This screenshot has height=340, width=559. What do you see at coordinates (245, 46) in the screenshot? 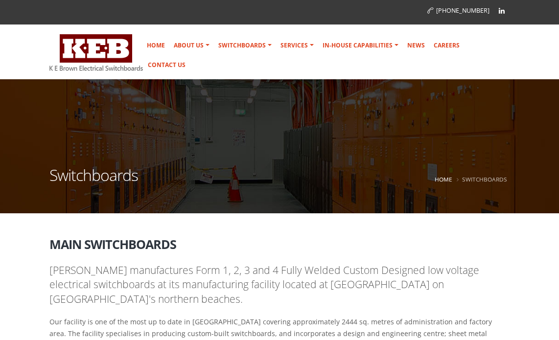
I see `a: Switchboards` at bounding box center [245, 46].